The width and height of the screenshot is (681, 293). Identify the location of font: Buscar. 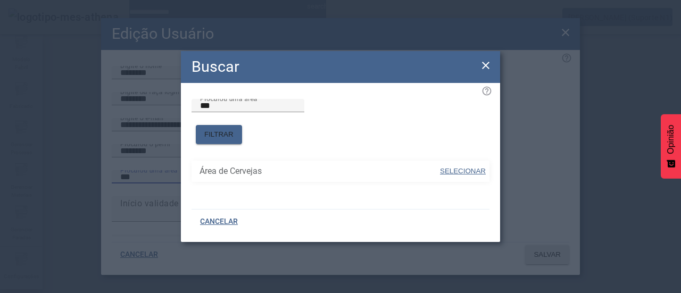
(215, 66).